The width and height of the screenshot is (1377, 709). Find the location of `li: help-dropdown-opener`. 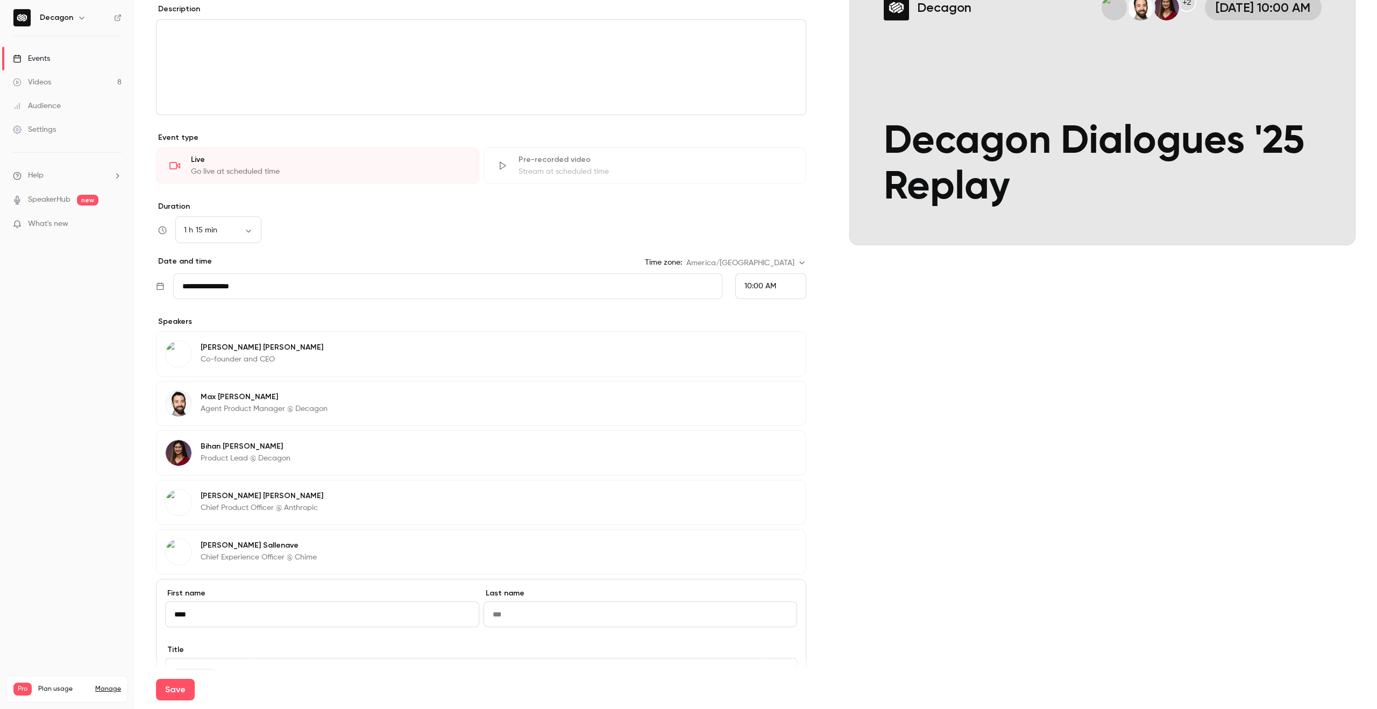

li: help-dropdown-opener is located at coordinates (67, 175).